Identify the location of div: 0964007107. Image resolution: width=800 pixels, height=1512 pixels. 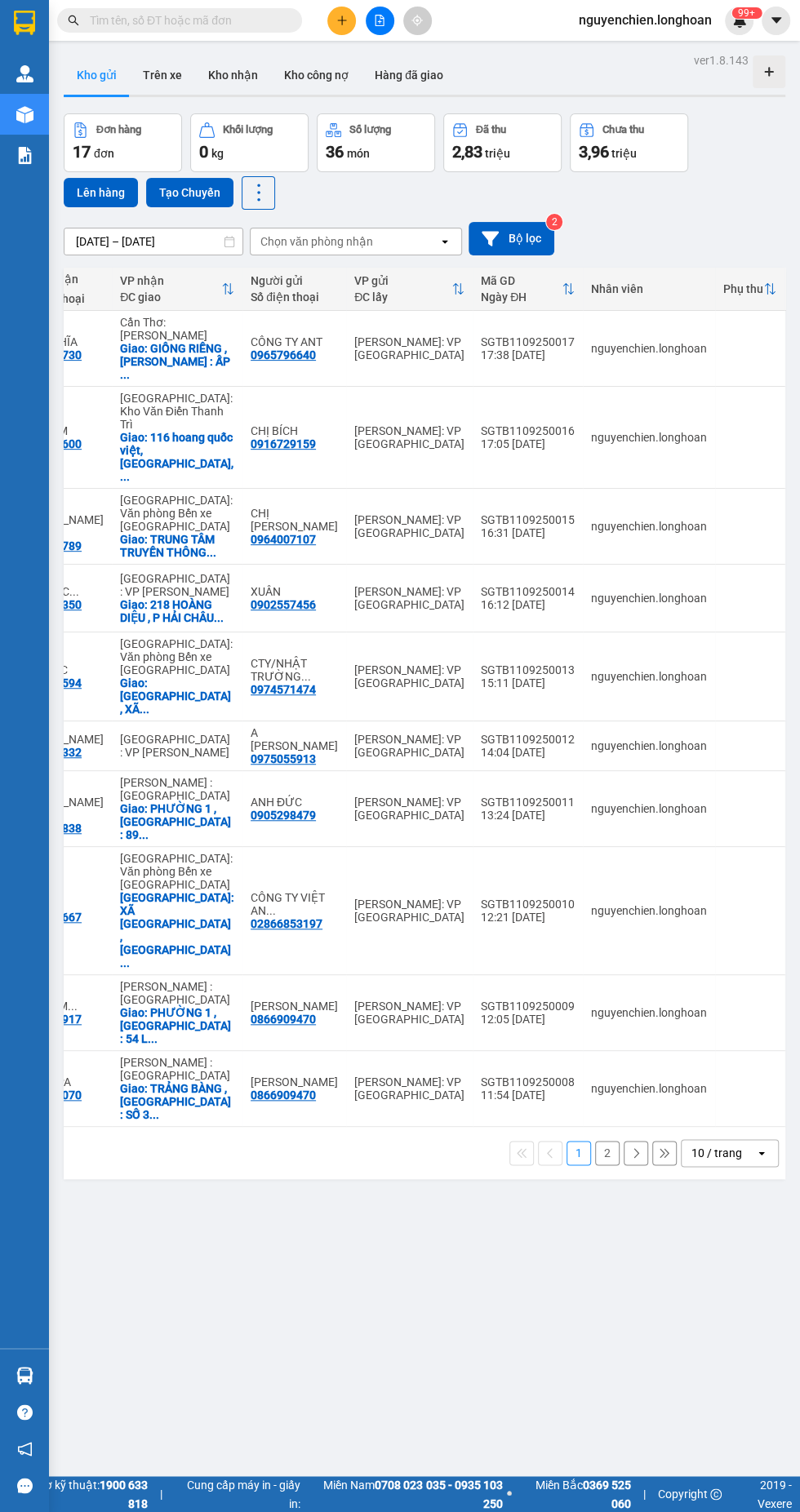
(283, 539).